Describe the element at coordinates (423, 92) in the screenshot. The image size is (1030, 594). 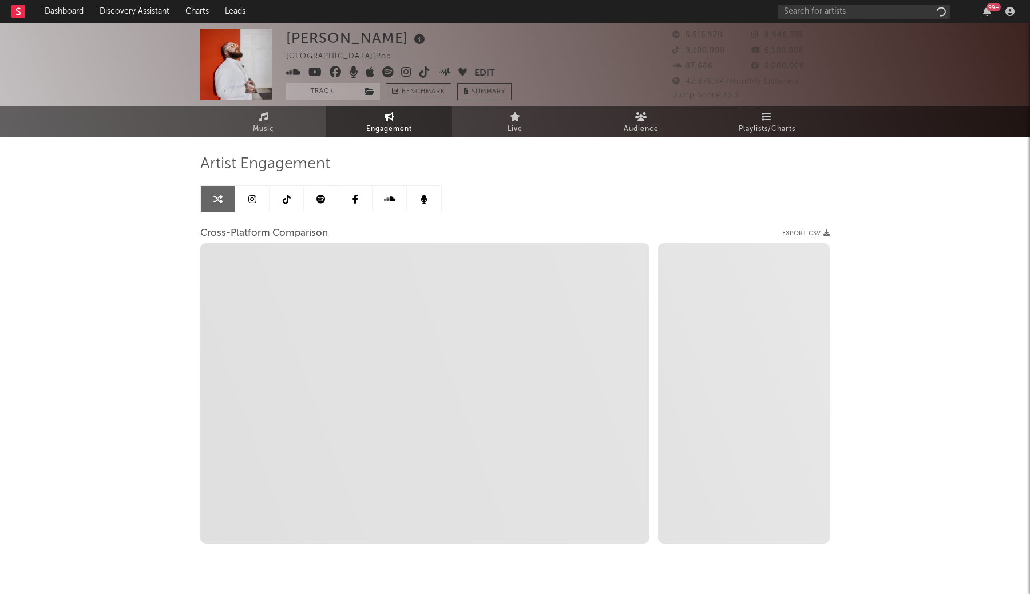
I see `span: Benchmark` at that location.